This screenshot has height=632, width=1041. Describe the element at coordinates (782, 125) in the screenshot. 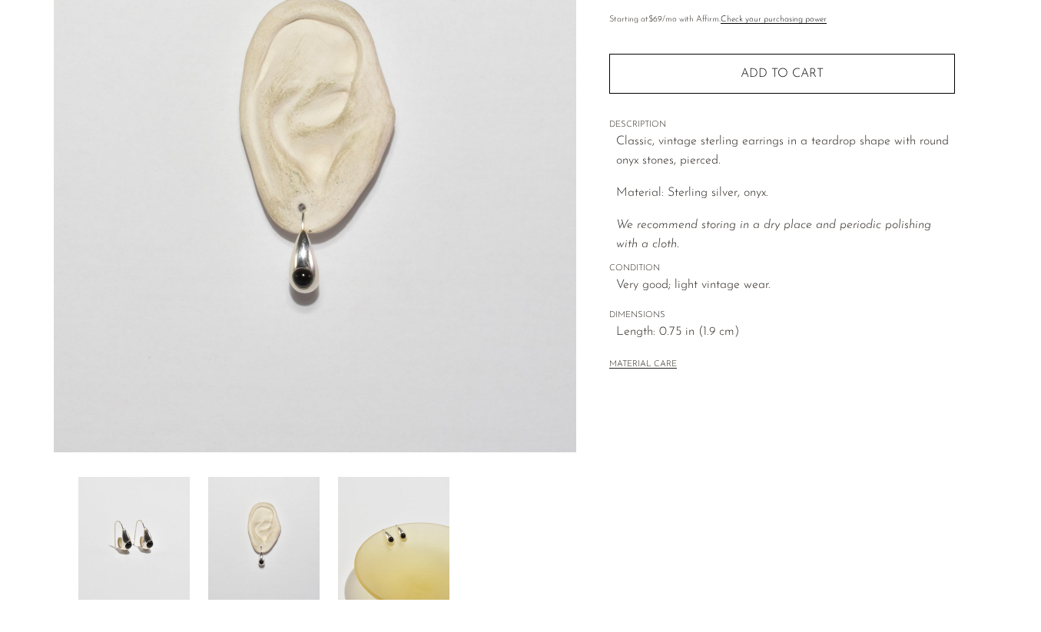

I see `span: DESCRIPTION` at that location.